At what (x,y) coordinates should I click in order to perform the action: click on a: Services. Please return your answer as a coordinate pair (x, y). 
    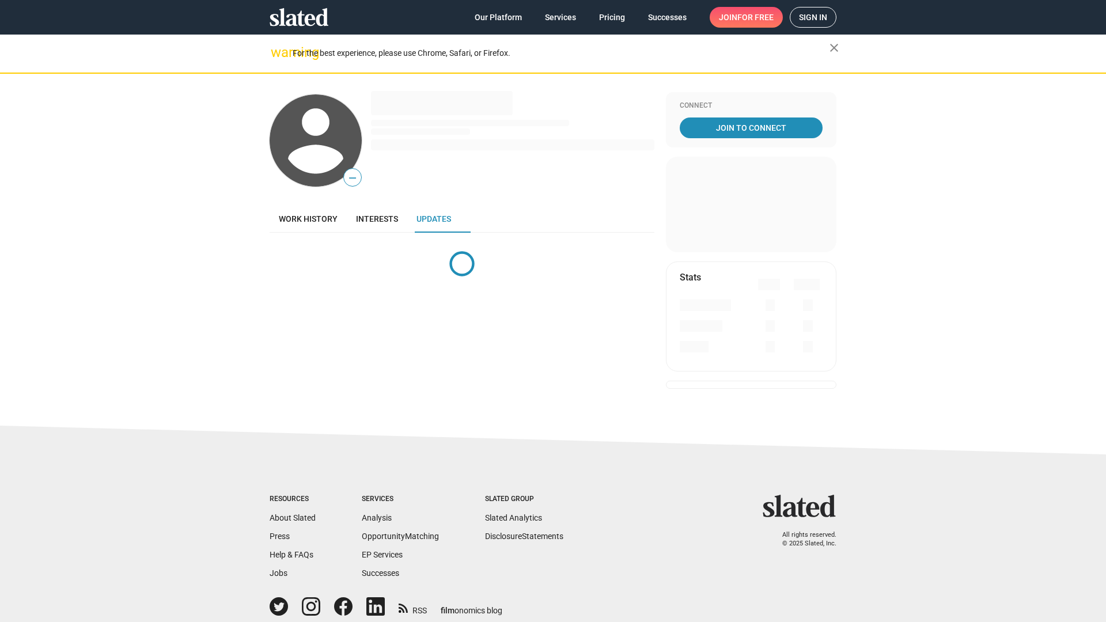
    Looking at the image, I should click on (561, 17).